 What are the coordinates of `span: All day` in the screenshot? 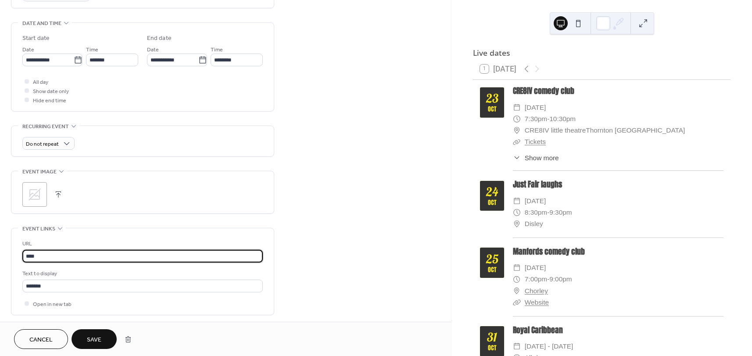 It's located at (40, 82).